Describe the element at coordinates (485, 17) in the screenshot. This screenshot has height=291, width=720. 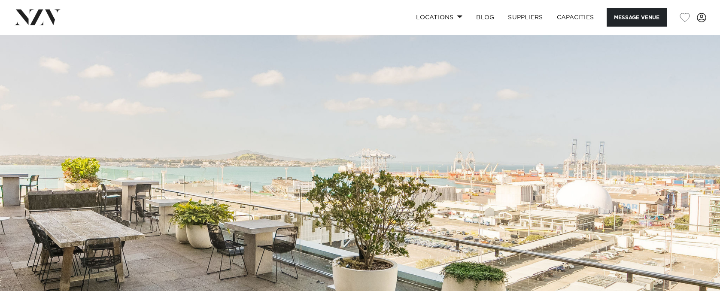
I see `a: BLOG` at that location.